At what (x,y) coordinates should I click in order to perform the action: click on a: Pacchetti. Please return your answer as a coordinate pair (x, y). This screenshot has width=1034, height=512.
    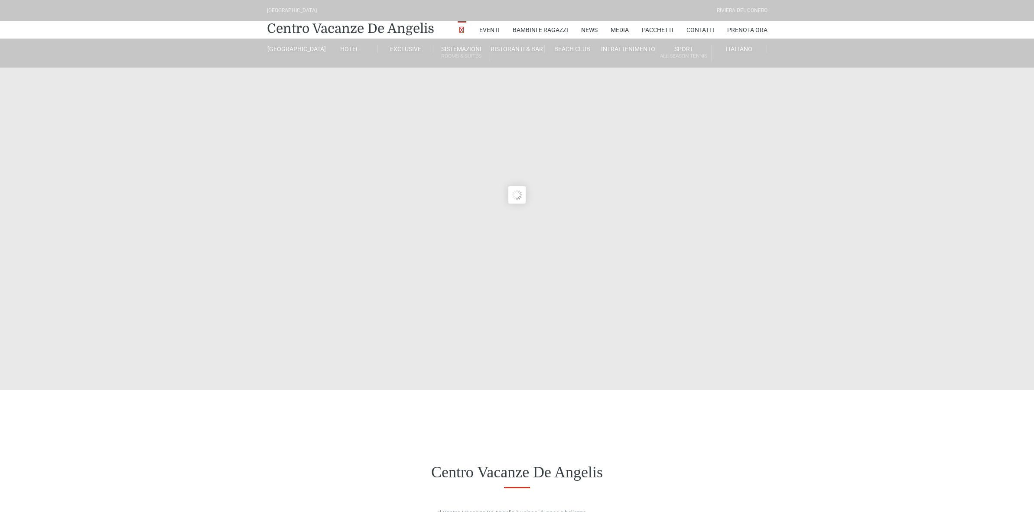
    Looking at the image, I should click on (657, 30).